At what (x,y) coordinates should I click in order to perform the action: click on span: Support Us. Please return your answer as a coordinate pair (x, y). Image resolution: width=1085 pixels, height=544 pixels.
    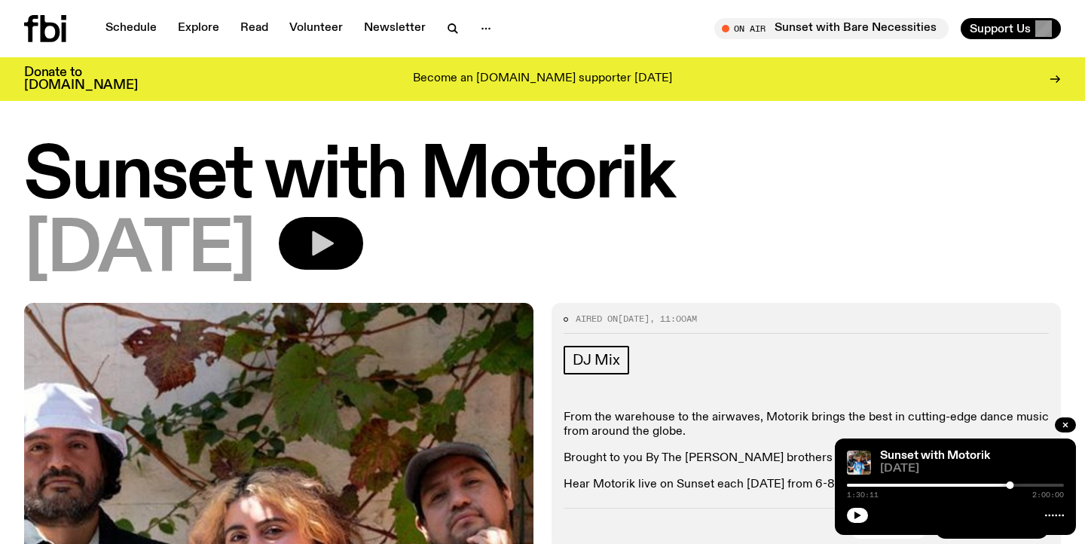
    Looking at the image, I should click on (999, 29).